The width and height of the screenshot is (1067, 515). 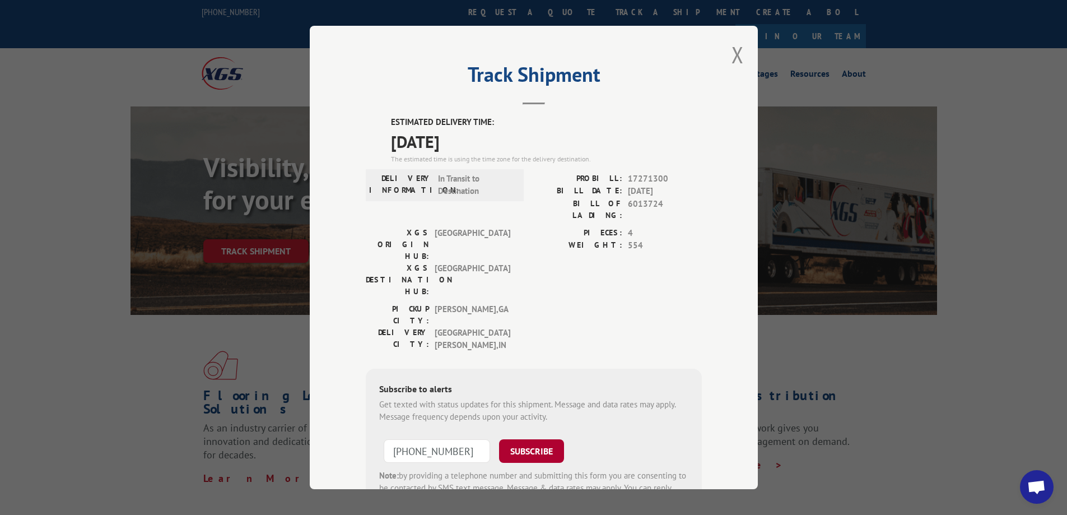 What do you see at coordinates (665, 245) in the screenshot?
I see `span: 554` at bounding box center [665, 245].